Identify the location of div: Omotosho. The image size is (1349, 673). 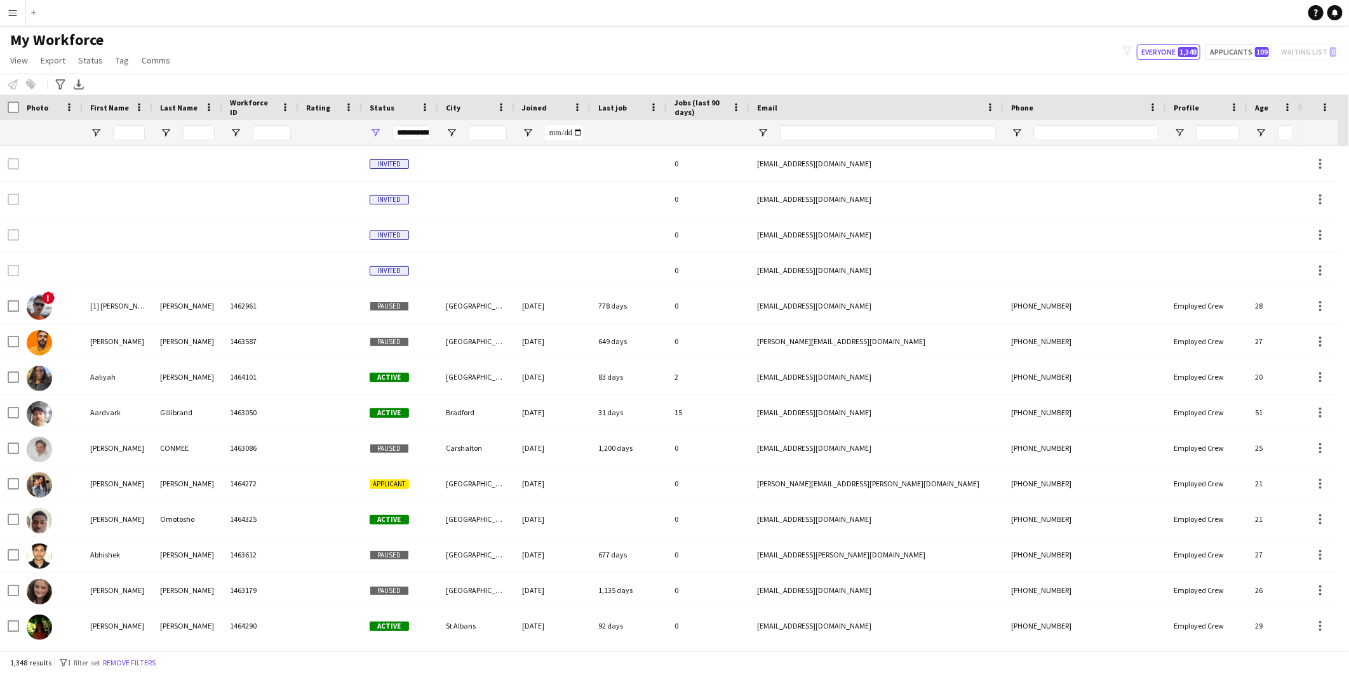
(187, 519).